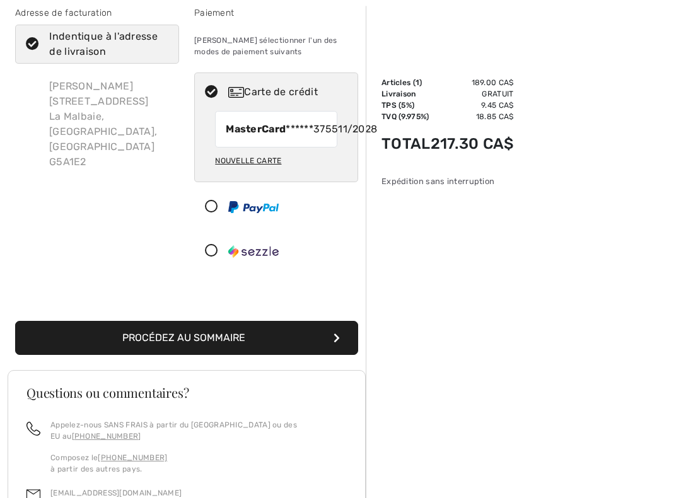 The width and height of the screenshot is (681, 498). Describe the element at coordinates (187, 339) in the screenshot. I see `button: Procédez au sommaire` at that location.